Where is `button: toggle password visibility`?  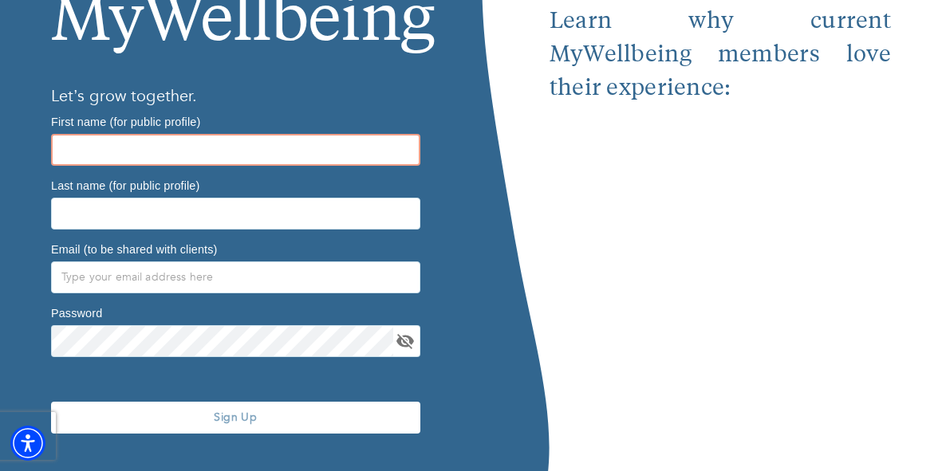
button: toggle password visibility is located at coordinates (405, 341).